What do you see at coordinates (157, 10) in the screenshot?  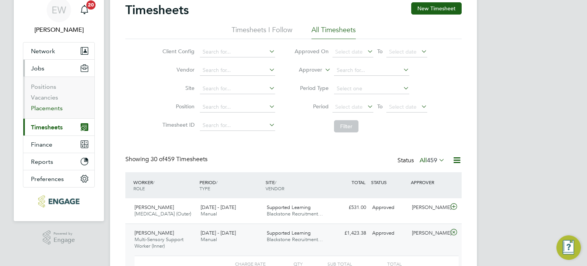 I see `h2: Timesheets` at bounding box center [157, 10].